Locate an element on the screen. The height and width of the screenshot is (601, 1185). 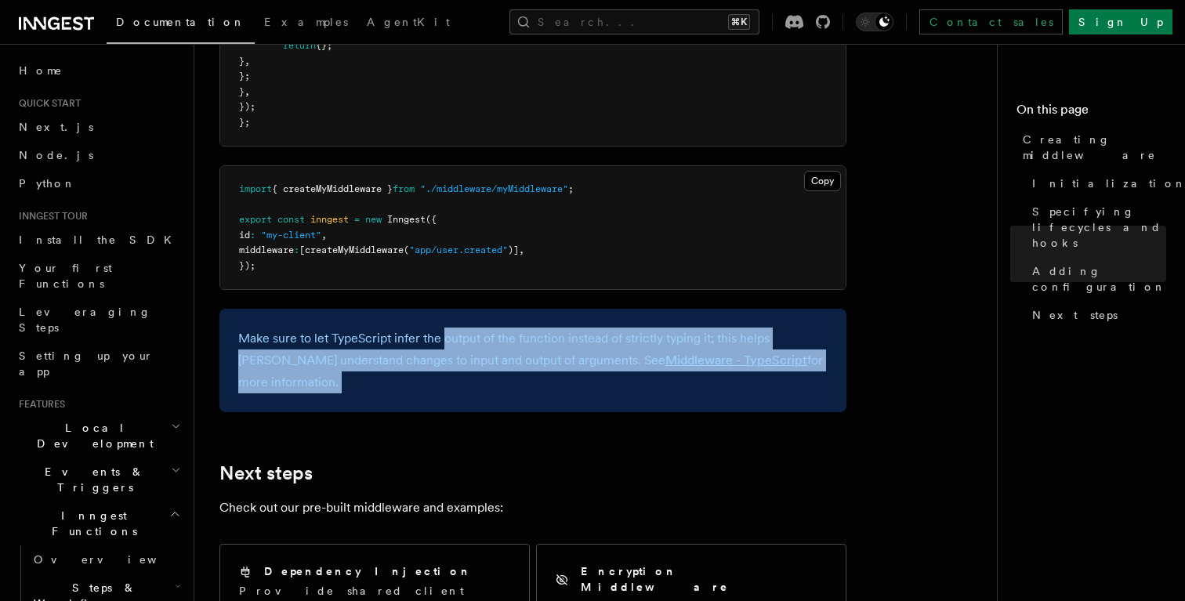
span: middleware is located at coordinates (267, 250).